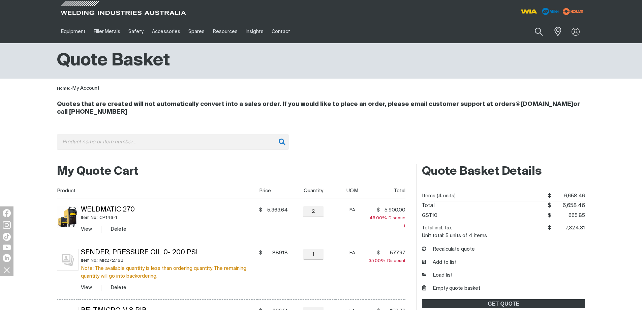  Describe the element at coordinates (573, 11) in the screenshot. I see `a: miller` at that location.